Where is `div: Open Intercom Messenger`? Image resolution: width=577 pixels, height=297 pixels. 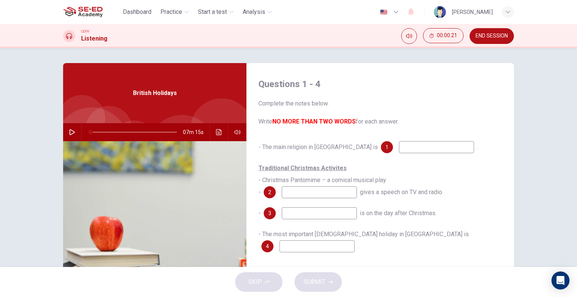
div: Open Intercom Messenger is located at coordinates (561, 281).